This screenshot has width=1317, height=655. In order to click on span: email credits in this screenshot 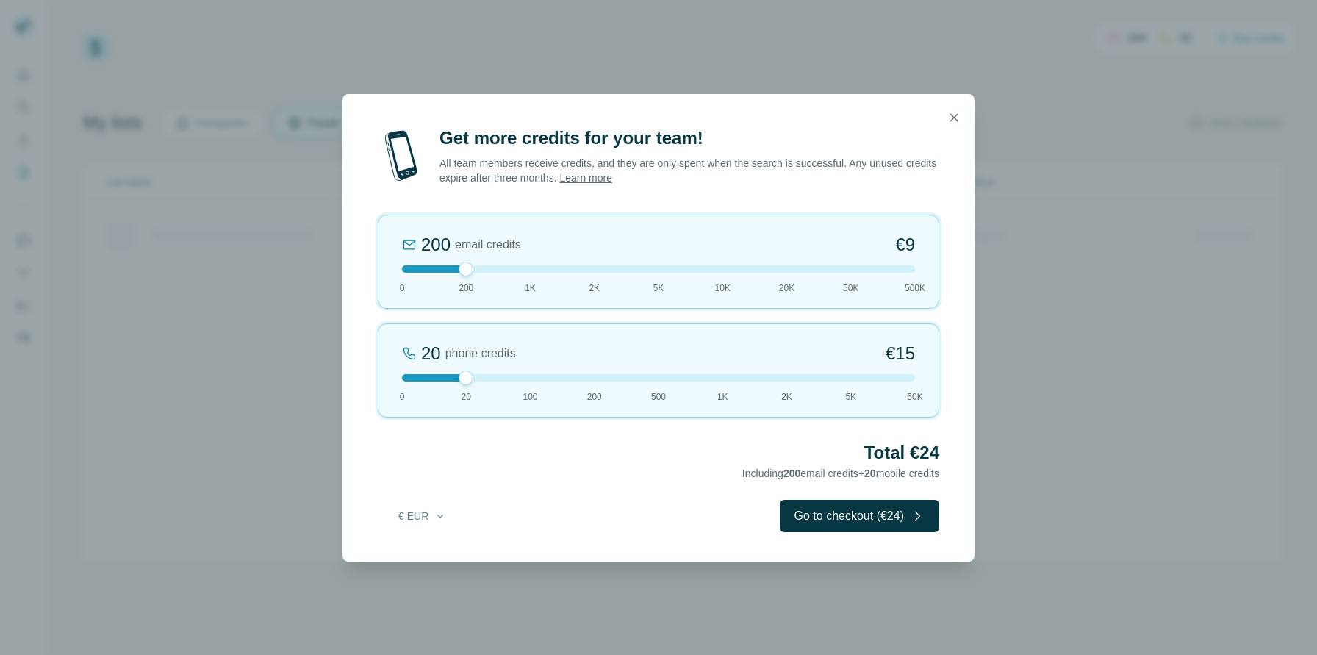, I will do `click(488, 245)`.